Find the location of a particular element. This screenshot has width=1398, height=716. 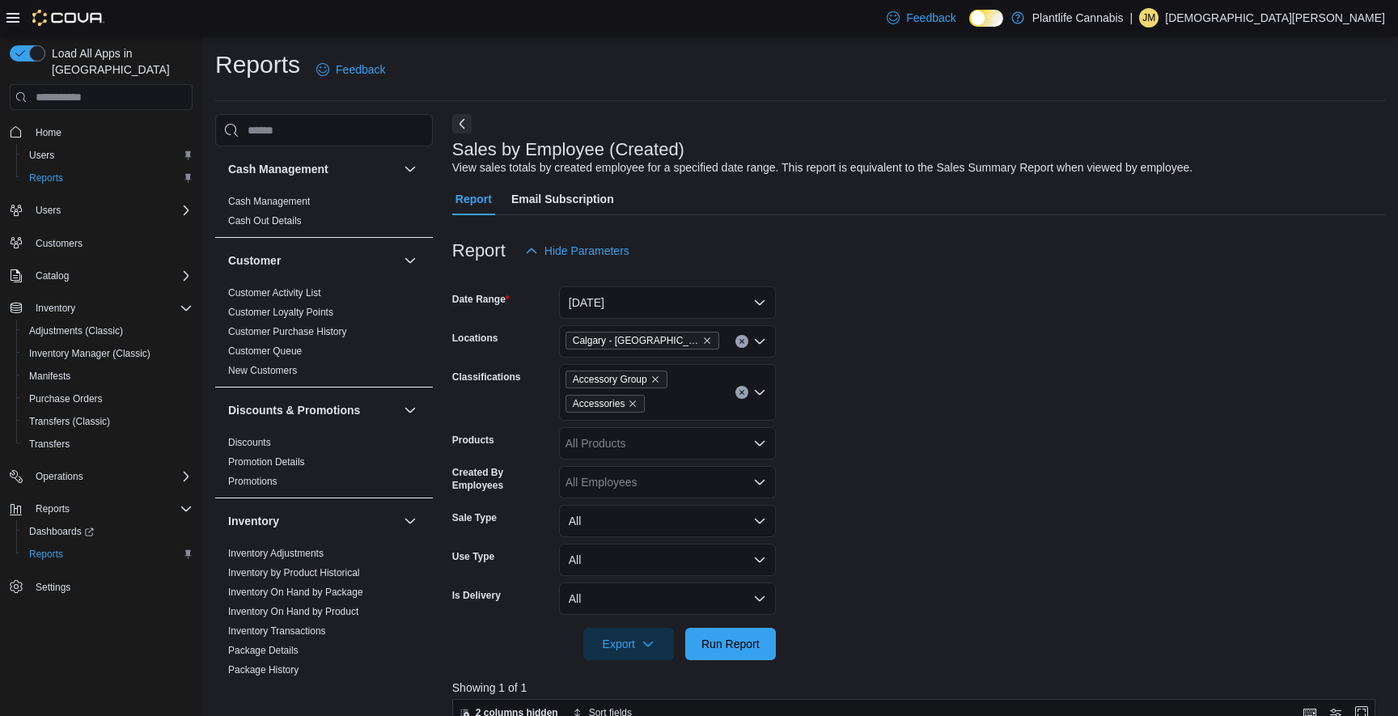

span: Customer Purchase History is located at coordinates (287, 332).